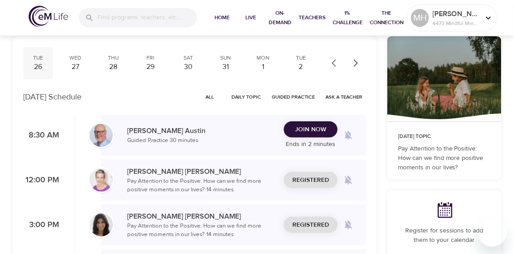 This screenshot has height=254, width=514. I want to click on div: 30, so click(188, 67).